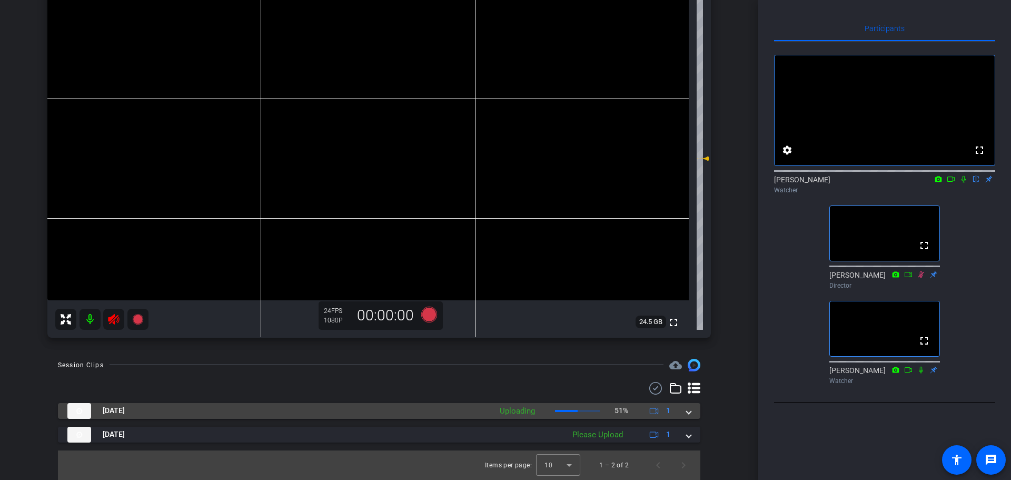 This screenshot has width=1011, height=480. I want to click on mat-icon: accessibility, so click(957, 460).